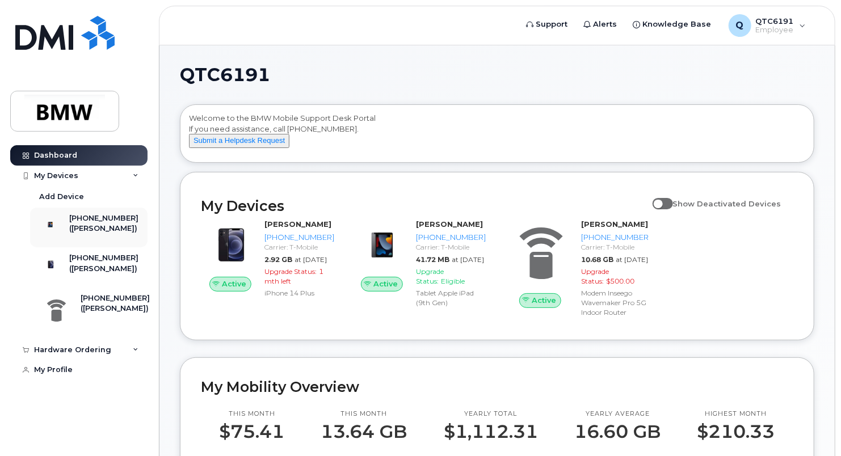 The width and height of the screenshot is (841, 456). I want to click on p: Yearly total, so click(491, 414).